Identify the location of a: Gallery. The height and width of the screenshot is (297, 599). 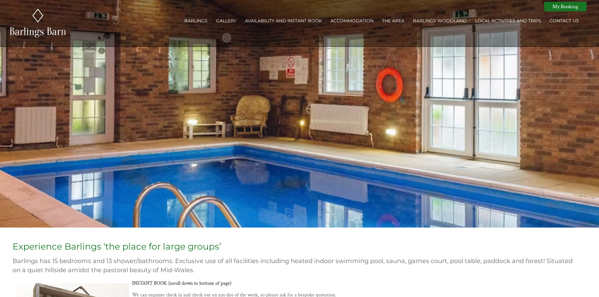
(226, 21).